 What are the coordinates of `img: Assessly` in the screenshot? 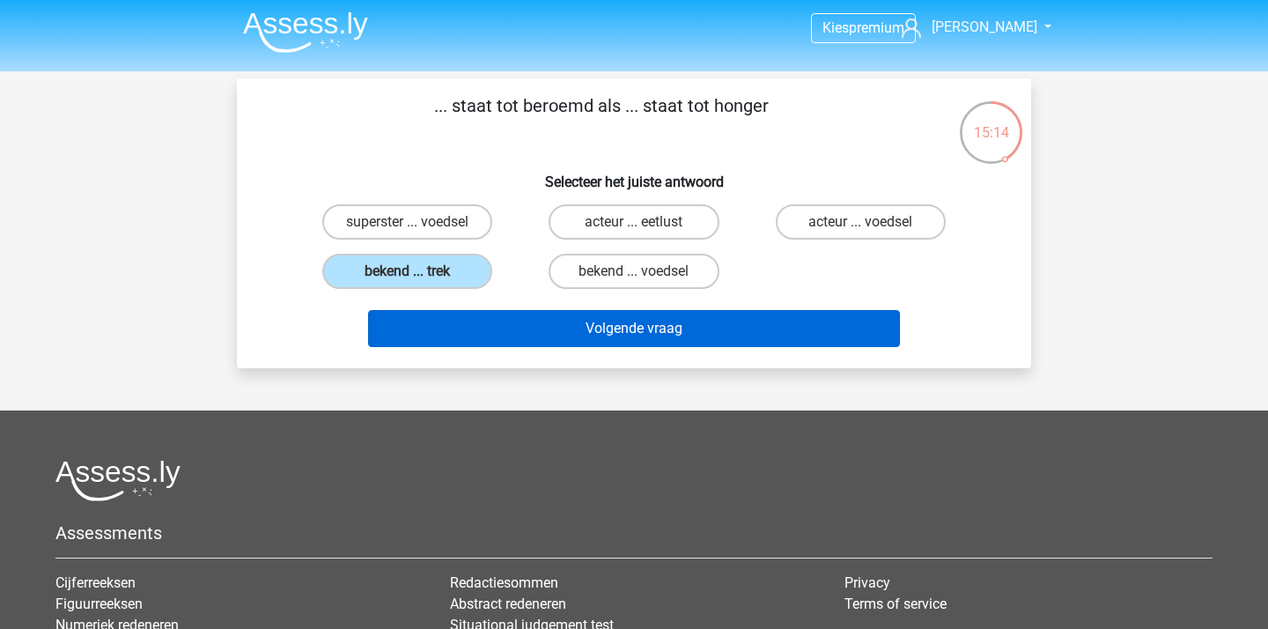 It's located at (306, 32).